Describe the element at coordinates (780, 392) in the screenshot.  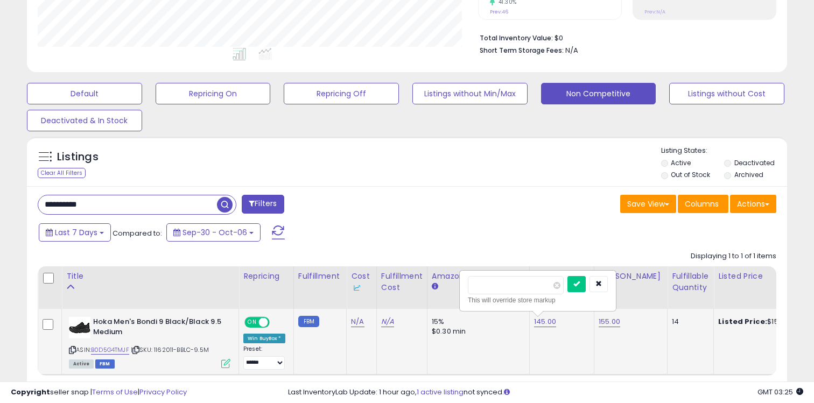
I see `span: 2025-10-14 03:25 GMT` at that location.